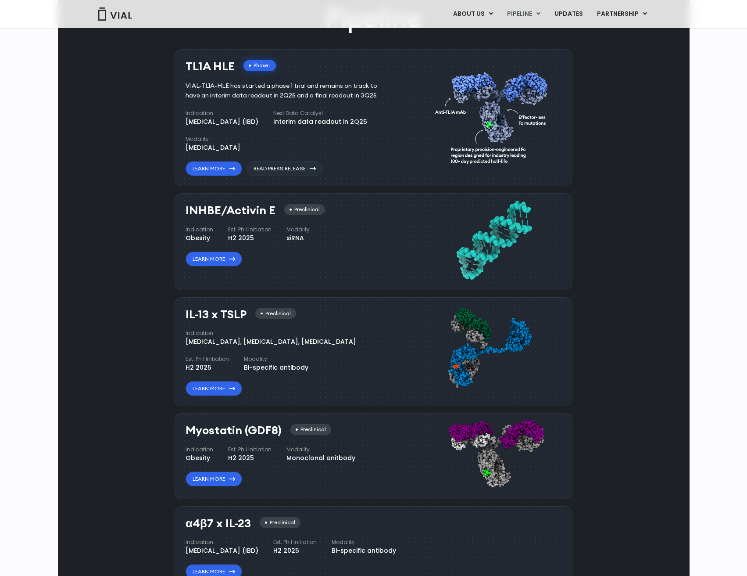  I want to click on a: UPDATES, so click(569, 14).